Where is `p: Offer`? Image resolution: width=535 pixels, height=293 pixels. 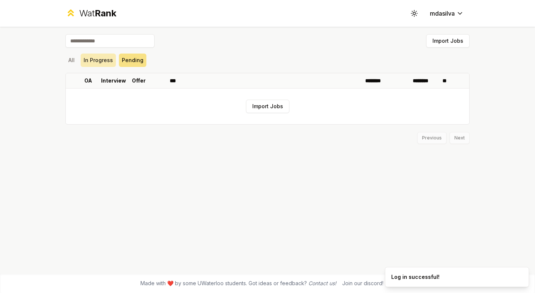 p: Offer is located at coordinates (139, 81).